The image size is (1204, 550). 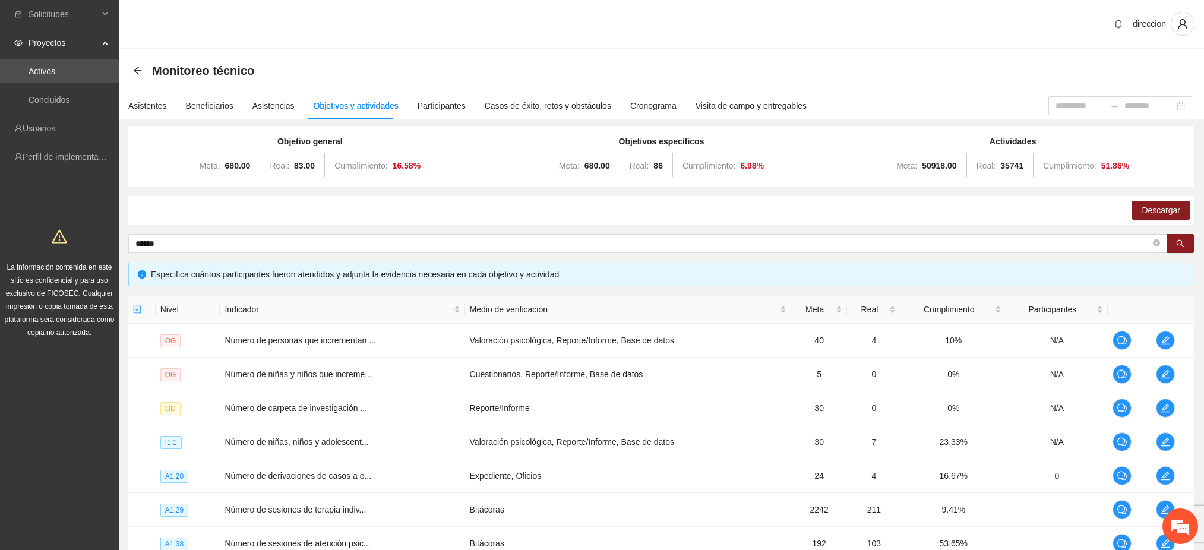 What do you see at coordinates (628, 442) in the screenshot?
I see `td: Valoración psicológica, Reporte/Informe, Base de datos` at bounding box center [628, 442].